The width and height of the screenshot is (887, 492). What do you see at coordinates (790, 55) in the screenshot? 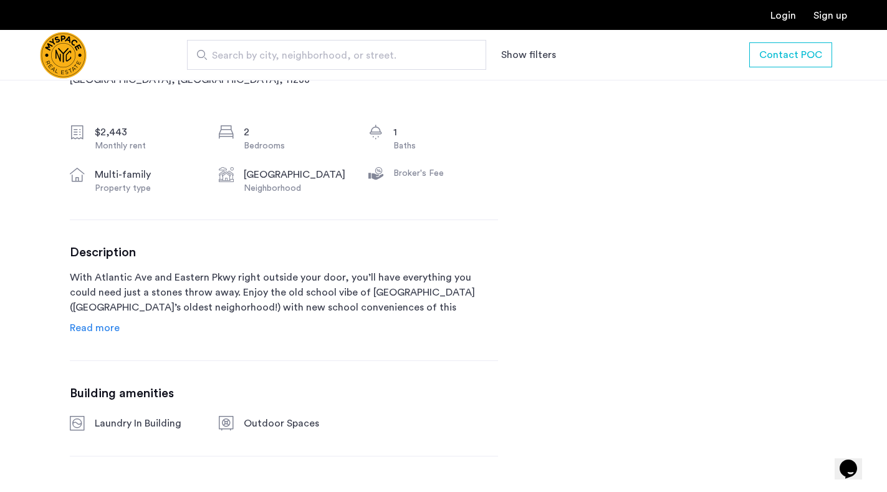
I see `span: Contact POC` at bounding box center [790, 55].